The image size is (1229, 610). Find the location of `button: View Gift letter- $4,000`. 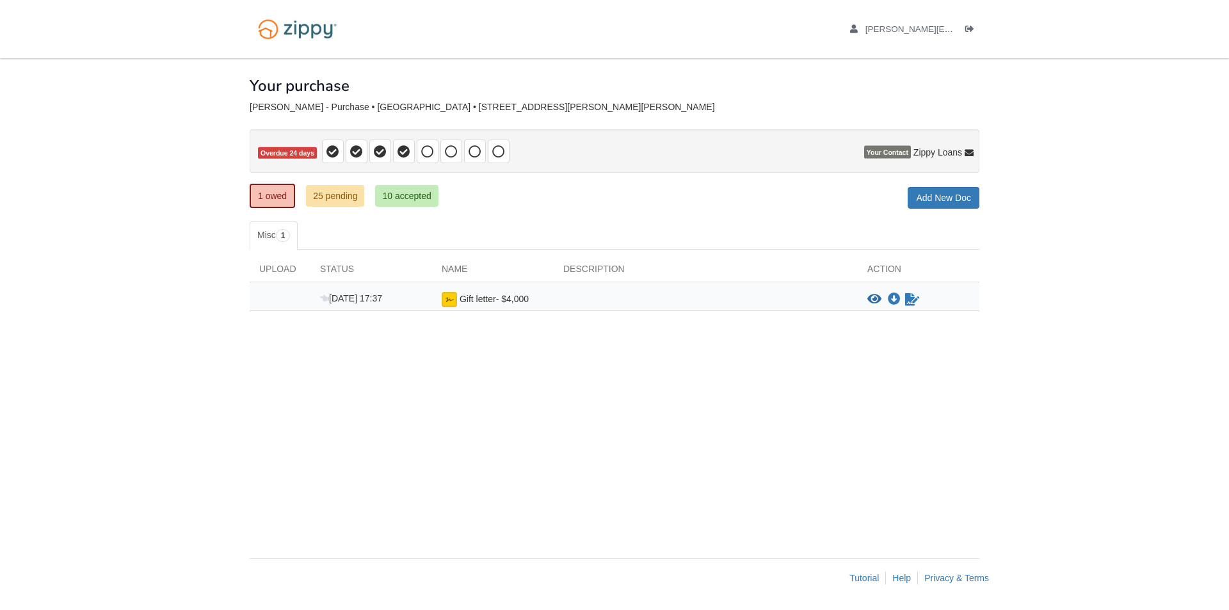

button: View Gift letter- $4,000 is located at coordinates (874, 300).